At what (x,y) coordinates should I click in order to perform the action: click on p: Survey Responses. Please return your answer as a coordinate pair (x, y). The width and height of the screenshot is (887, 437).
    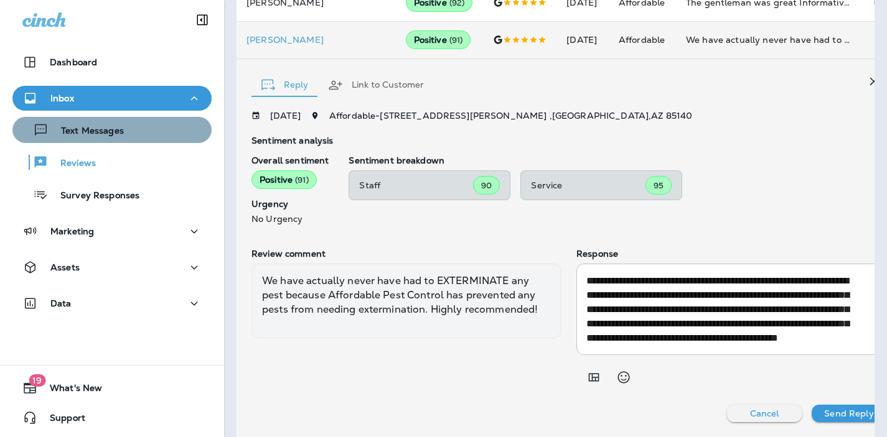
    Looking at the image, I should click on (93, 196).